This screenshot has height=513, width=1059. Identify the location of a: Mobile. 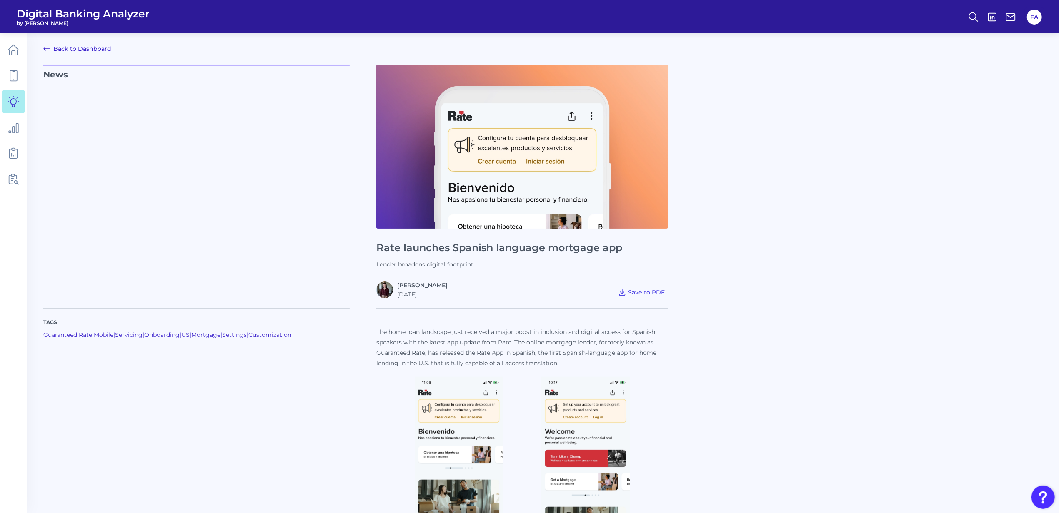
(103, 335).